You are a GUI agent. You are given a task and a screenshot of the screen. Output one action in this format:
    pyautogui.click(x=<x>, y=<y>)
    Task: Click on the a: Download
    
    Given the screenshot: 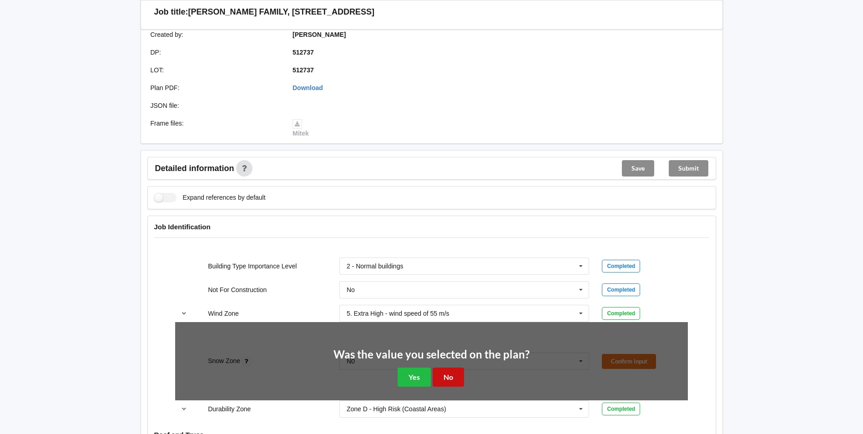 What is the action you would take?
    pyautogui.click(x=308, y=88)
    